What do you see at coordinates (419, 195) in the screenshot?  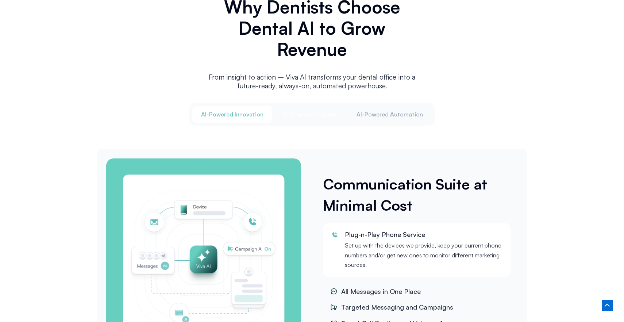 I see `h3: Communication Suite at Minimal Cost` at bounding box center [419, 195].